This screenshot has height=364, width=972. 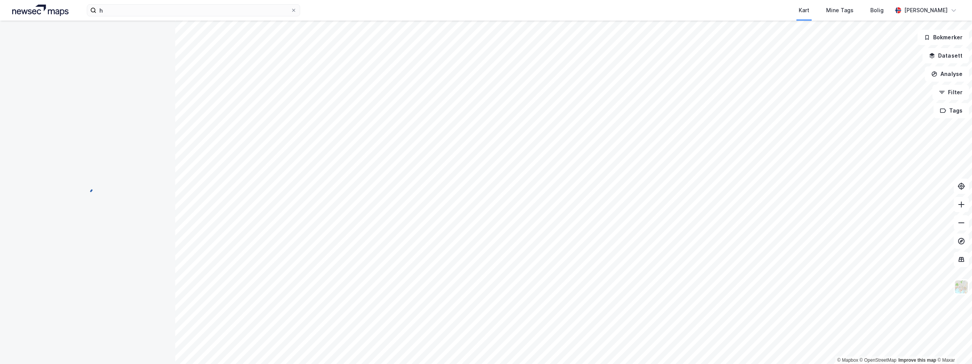 I want to click on button: Analyse, so click(x=947, y=74).